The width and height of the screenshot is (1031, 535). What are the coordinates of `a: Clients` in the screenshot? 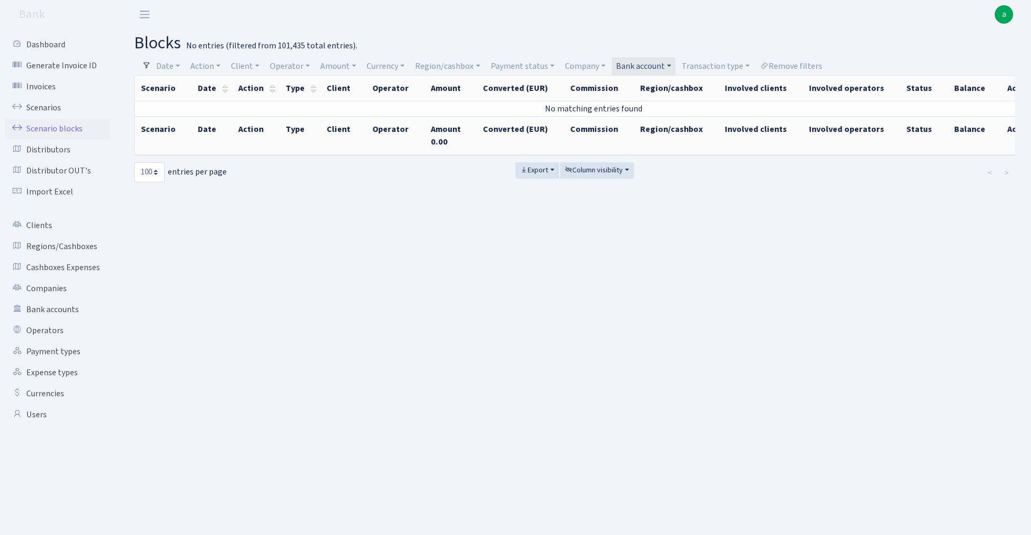 It's located at (58, 226).